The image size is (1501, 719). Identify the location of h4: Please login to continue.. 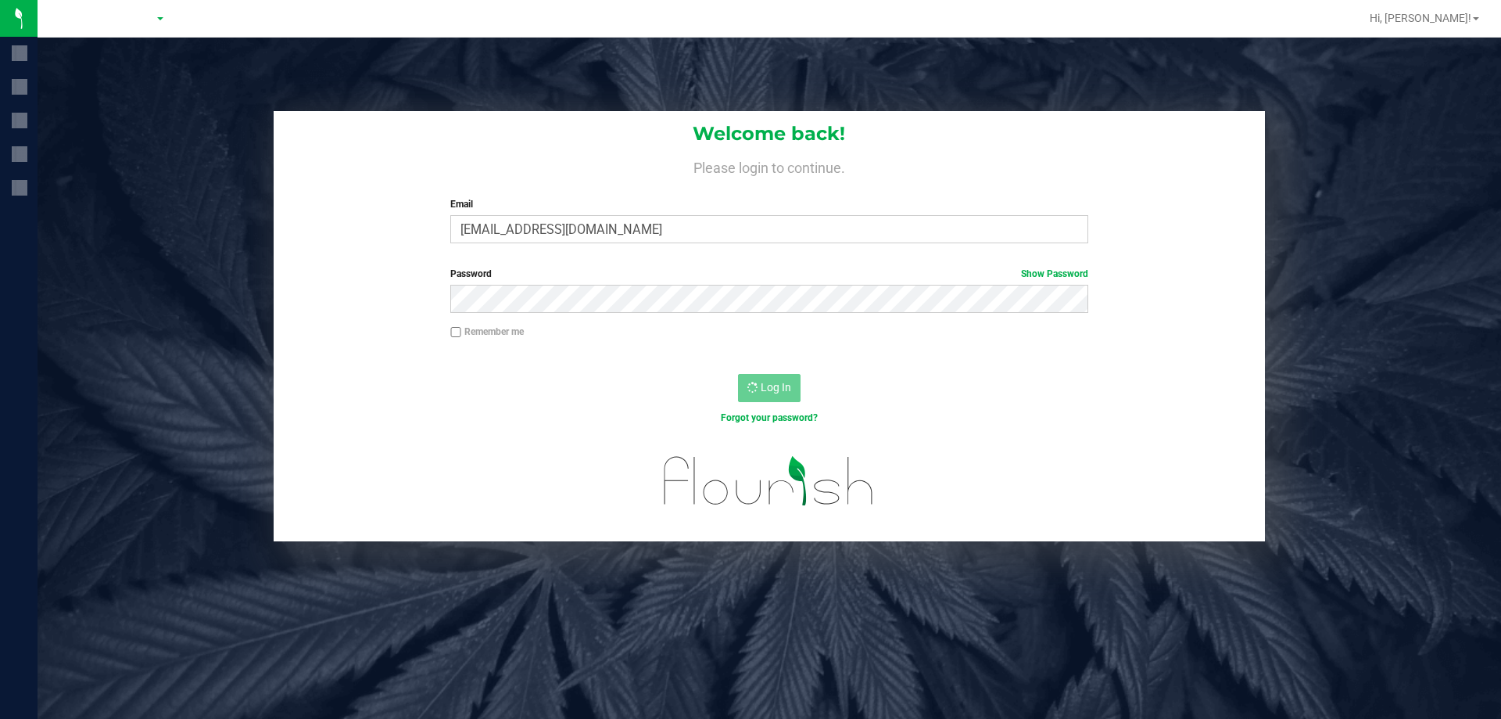
(769, 166).